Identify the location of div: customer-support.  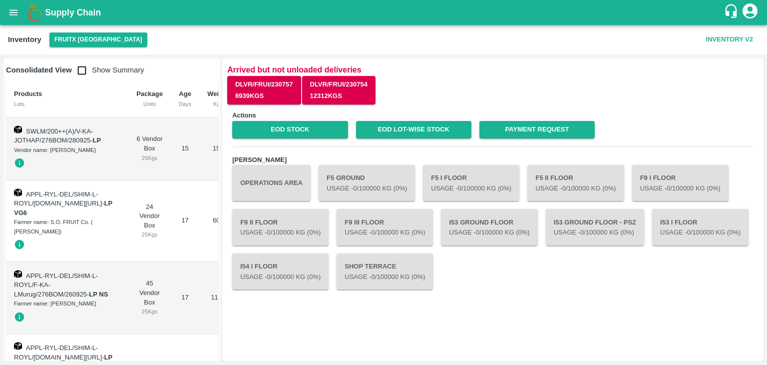
(732, 12).